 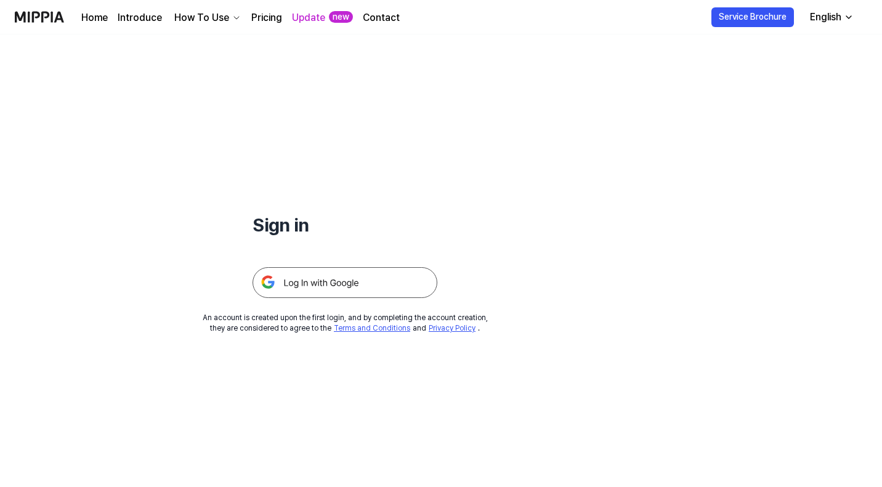 What do you see at coordinates (341, 17) in the screenshot?
I see `div: new` at bounding box center [341, 17].